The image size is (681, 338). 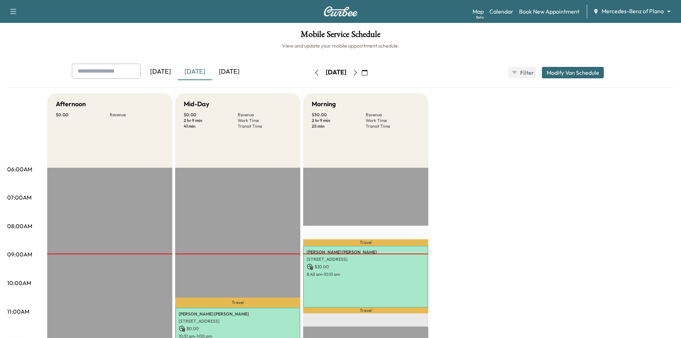 What do you see at coordinates (196, 104) in the screenshot?
I see `h5: Mid-Day` at bounding box center [196, 104].